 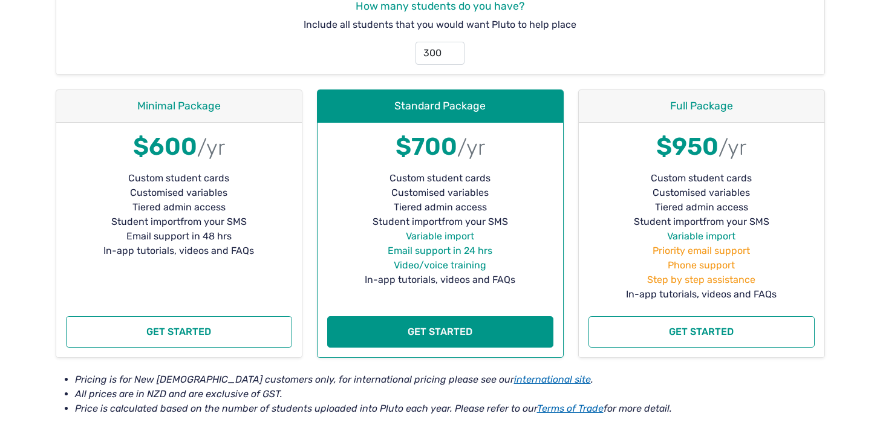 What do you see at coordinates (440, 251) in the screenshot?
I see `li: Email support in 24 hrs` at bounding box center [440, 251].